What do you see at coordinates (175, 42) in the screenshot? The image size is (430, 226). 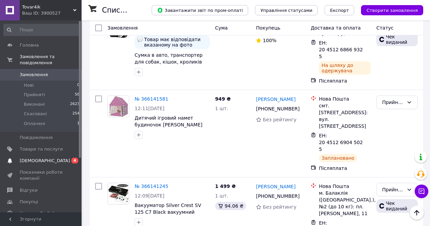 I see `span: Товар має відповідати вказаному на фото` at bounding box center [175, 42].